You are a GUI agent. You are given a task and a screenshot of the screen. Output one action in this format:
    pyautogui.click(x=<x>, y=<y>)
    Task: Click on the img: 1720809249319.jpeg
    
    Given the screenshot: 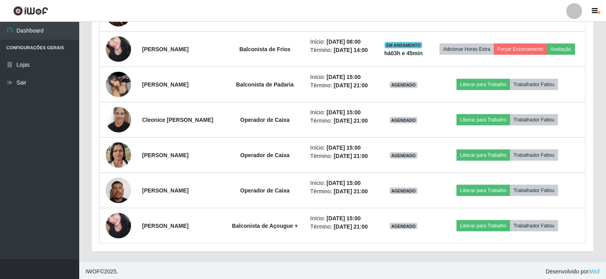 What is the action you would take?
    pyautogui.click(x=119, y=155)
    